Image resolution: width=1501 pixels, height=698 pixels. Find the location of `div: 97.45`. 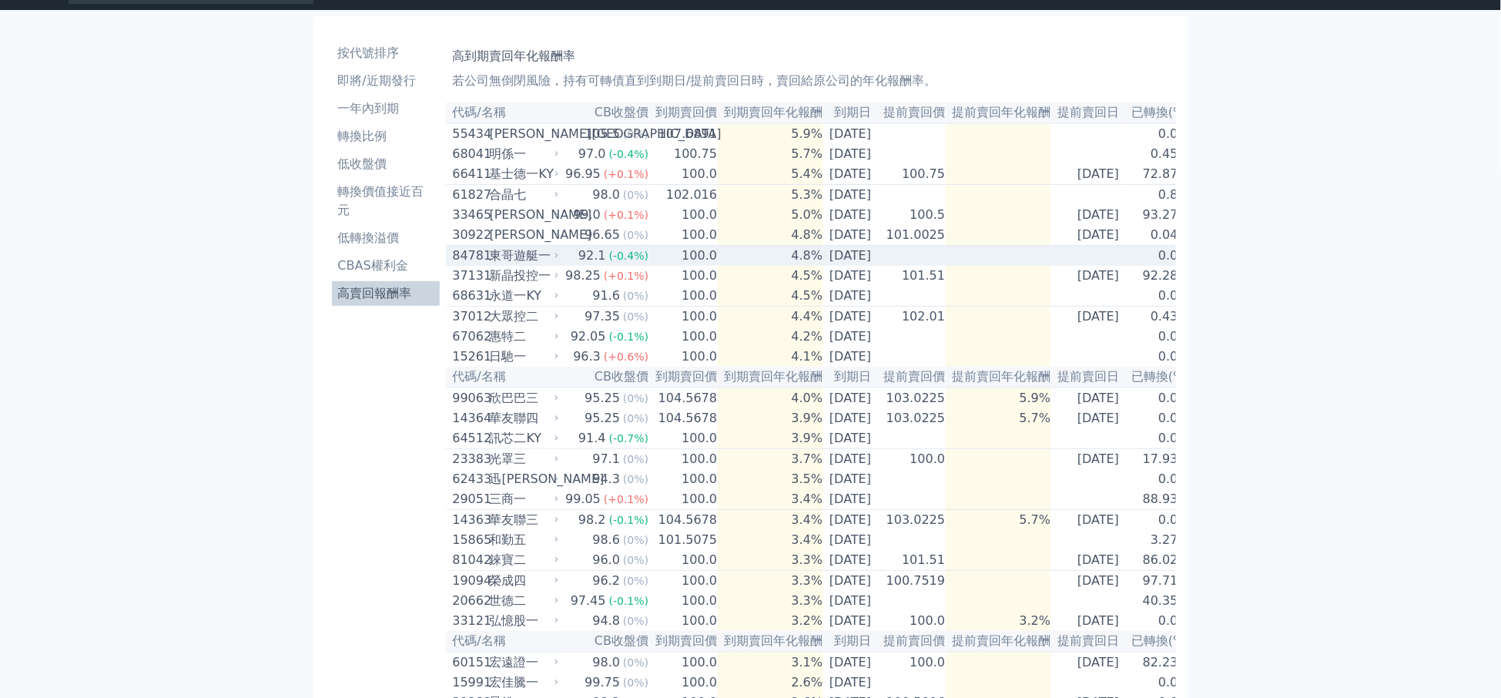

div: 97.45 is located at coordinates (588, 601).